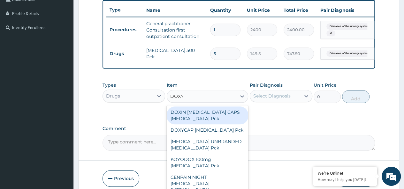  Describe the element at coordinates (355, 97) in the screenshot. I see `button: Add` at that location.